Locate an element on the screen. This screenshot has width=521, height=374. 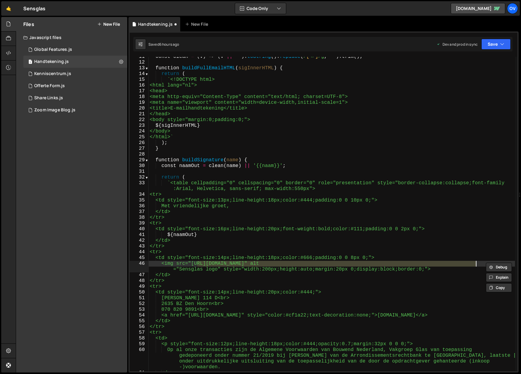
div: 60 is located at coordinates (139, 359).